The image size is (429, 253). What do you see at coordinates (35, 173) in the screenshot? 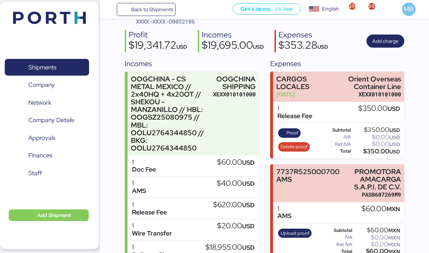
I see `span: Staff` at bounding box center [35, 173].